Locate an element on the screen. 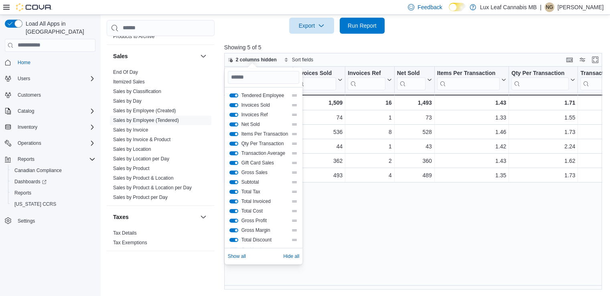  span: Show all is located at coordinates (237, 256).